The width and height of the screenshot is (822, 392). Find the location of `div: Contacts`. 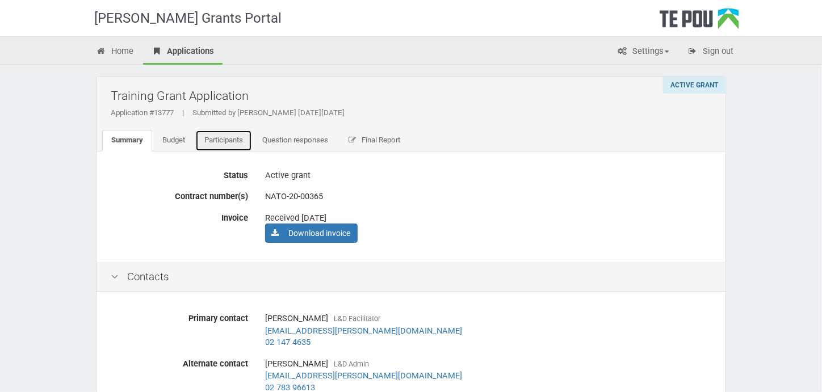

div: Contacts is located at coordinates (411, 277).